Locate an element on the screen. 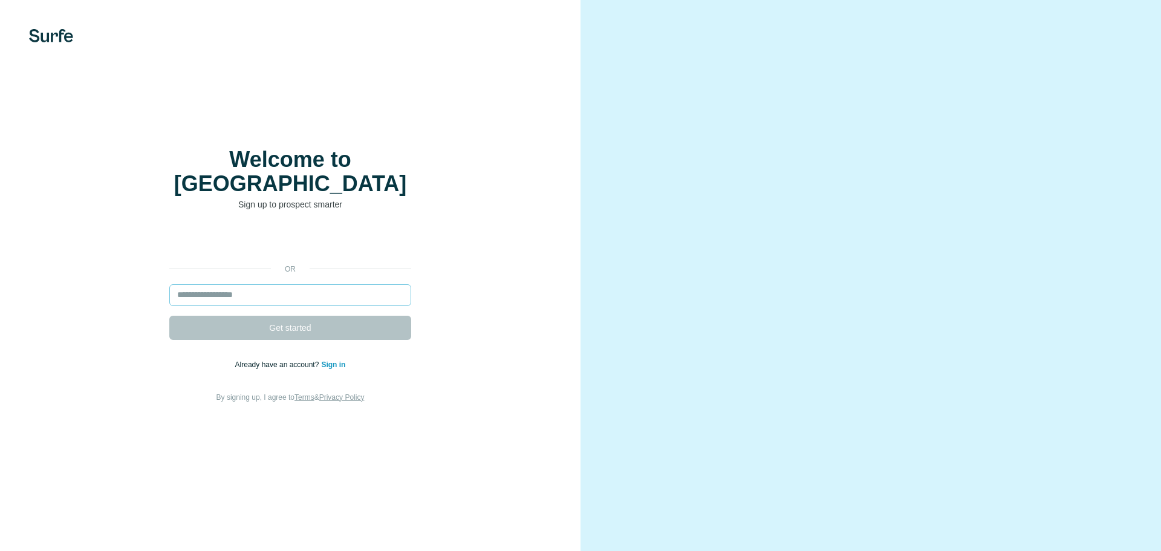 The image size is (1161, 551). a: Terms is located at coordinates (304, 397).